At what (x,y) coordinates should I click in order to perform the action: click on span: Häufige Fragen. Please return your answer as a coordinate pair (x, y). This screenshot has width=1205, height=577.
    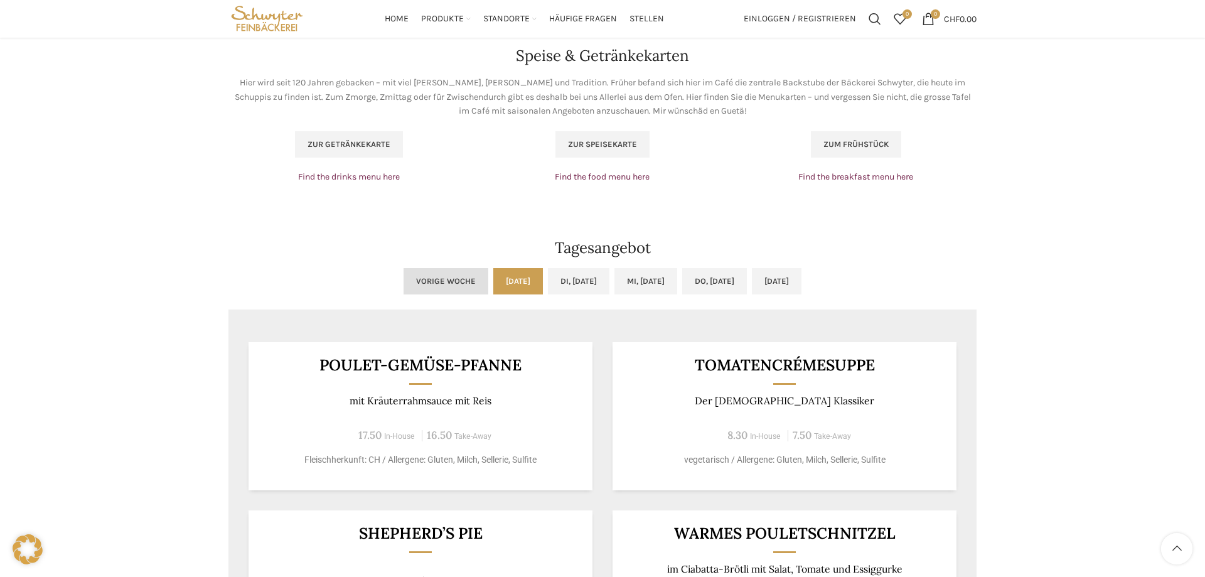
    Looking at the image, I should click on (583, 19).